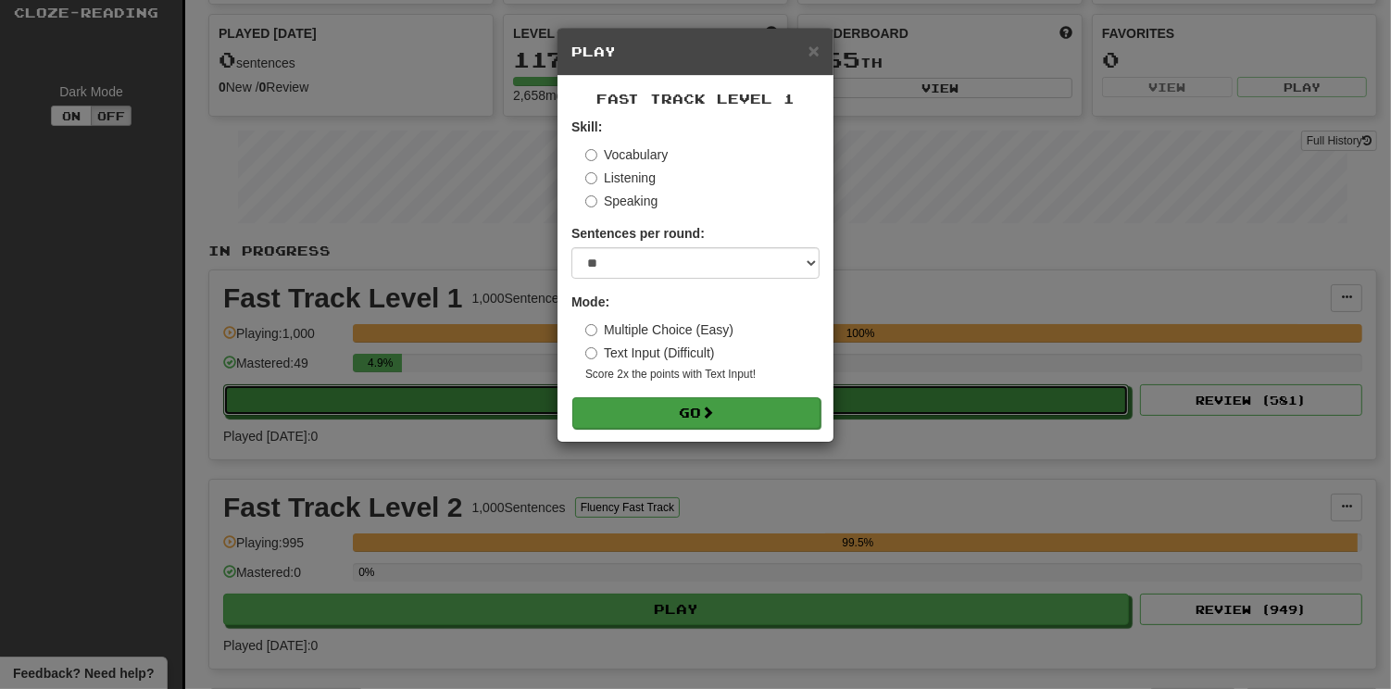  What do you see at coordinates (702, 374) in the screenshot?
I see `small: Score 2x the points with Text Input !` at bounding box center [702, 374].